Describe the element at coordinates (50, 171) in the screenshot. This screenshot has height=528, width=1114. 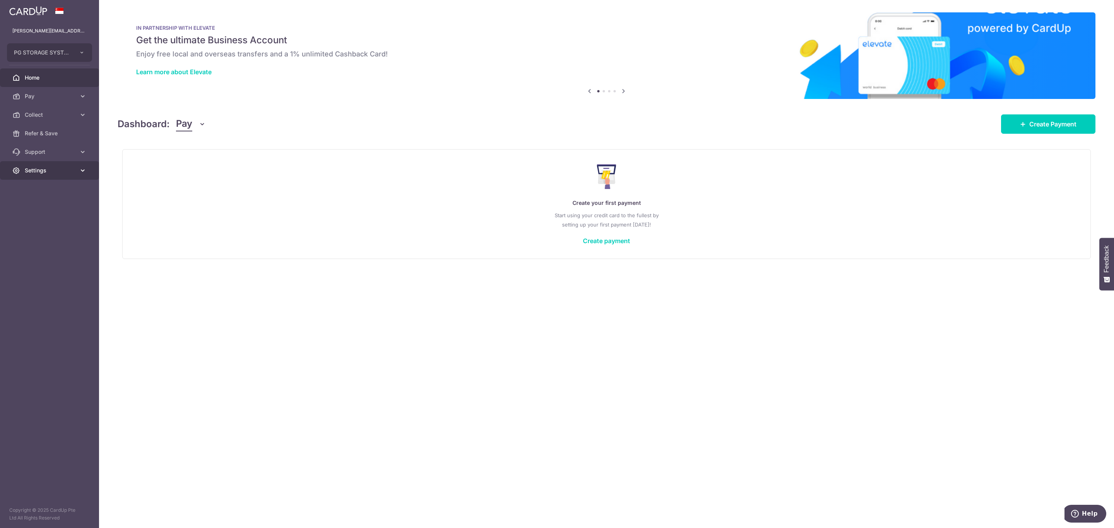
I see `span: Settings` at that location.